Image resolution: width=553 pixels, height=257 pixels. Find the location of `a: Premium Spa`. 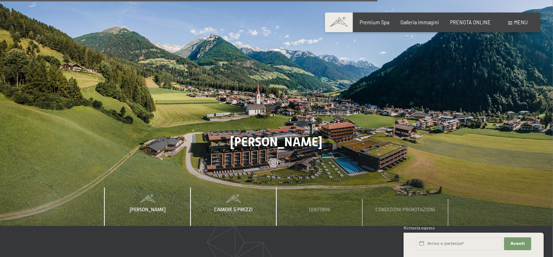

a: Premium Spa is located at coordinates (374, 22).